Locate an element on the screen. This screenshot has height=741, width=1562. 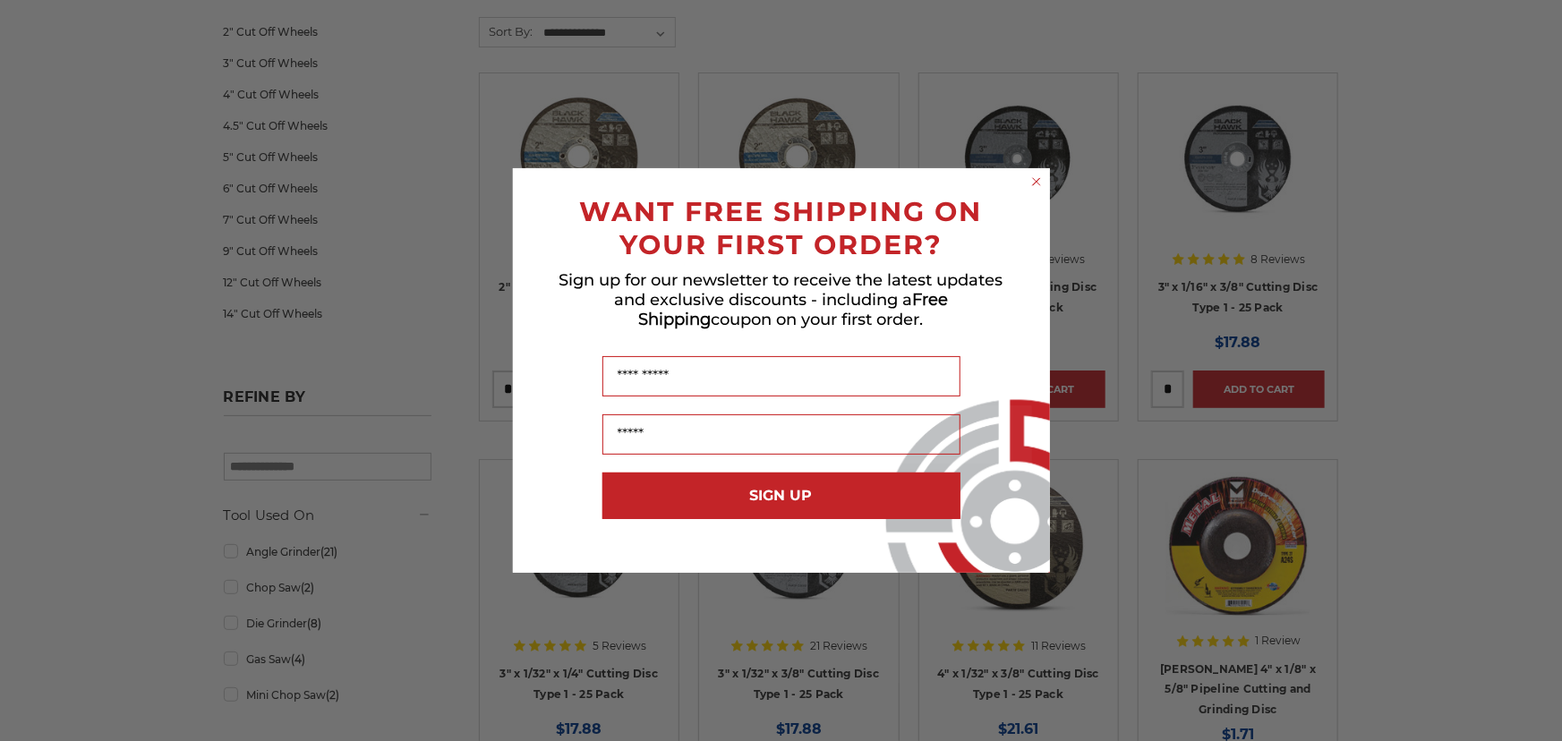
span: WANT FREE SHIPPING ON YOUR FIRST ORDER? is located at coordinates (781, 228).